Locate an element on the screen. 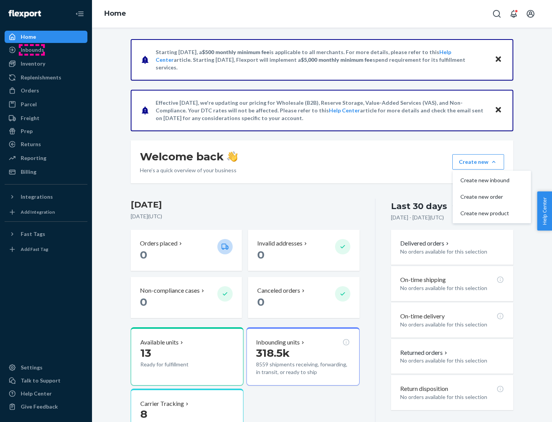 The height and width of the screenshot is (422, 552). a: Inventory is located at coordinates (46, 64).